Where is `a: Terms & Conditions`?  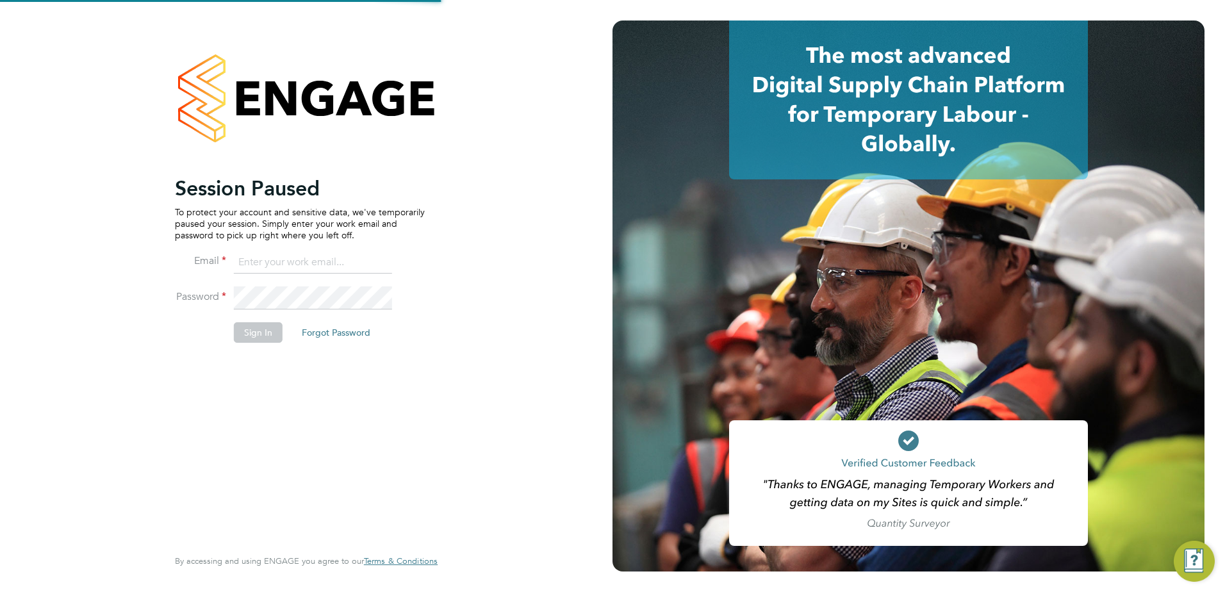
a: Terms & Conditions is located at coordinates (401, 561).